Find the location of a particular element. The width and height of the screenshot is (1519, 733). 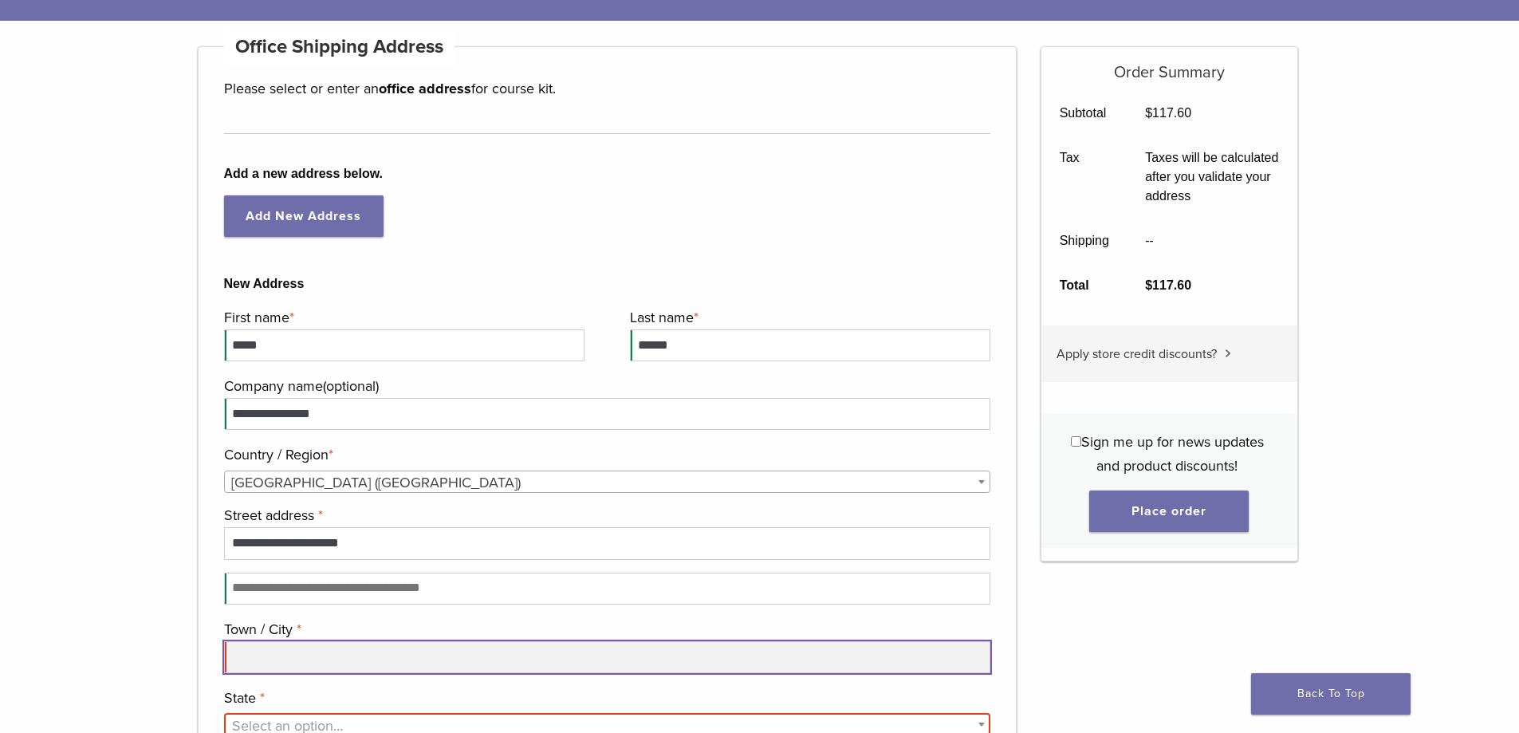

td: Taxes will be calculated after you validate your address is located at coordinates (1212, 177).